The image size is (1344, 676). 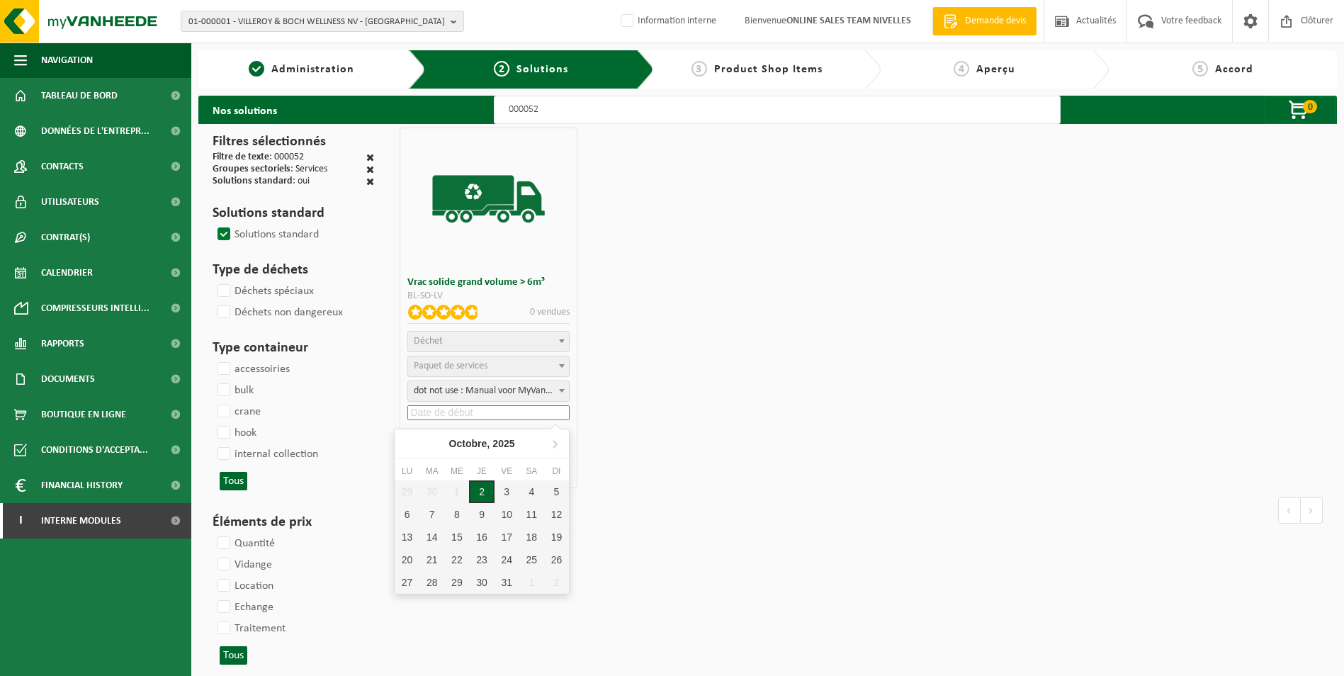 What do you see at coordinates (482, 444) in the screenshot?
I see `div: Octobre,` at bounding box center [482, 444].